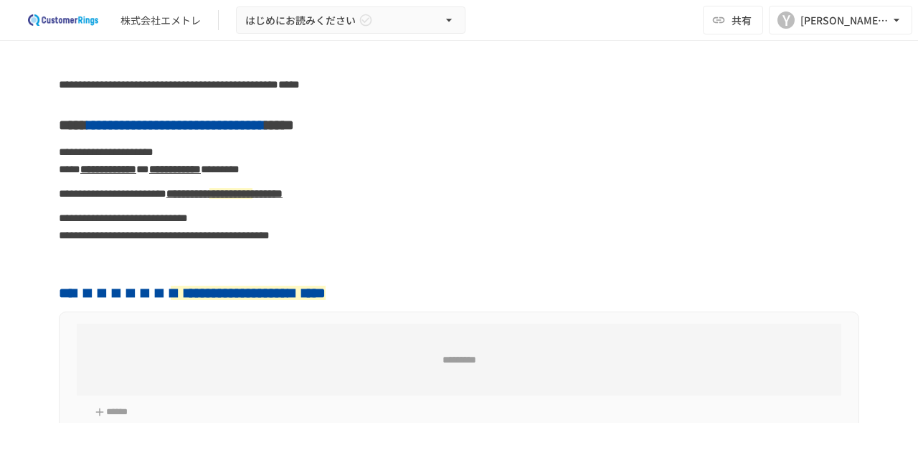 The height and width of the screenshot is (453, 918). I want to click on div: Y, so click(786, 20).